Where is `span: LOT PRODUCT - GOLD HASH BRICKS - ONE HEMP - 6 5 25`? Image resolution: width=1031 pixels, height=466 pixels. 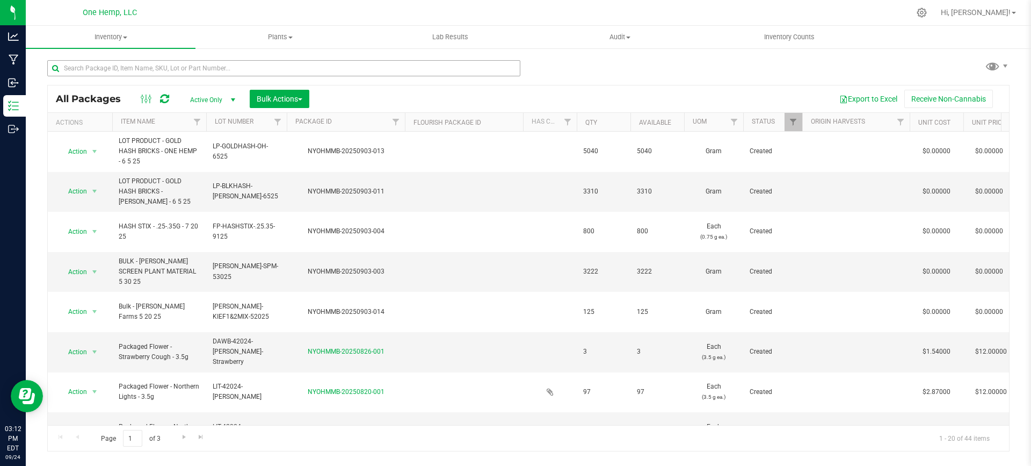 span: LOT PRODUCT - GOLD HASH BRICKS - ONE HEMP - 6 5 25 is located at coordinates (159, 151).